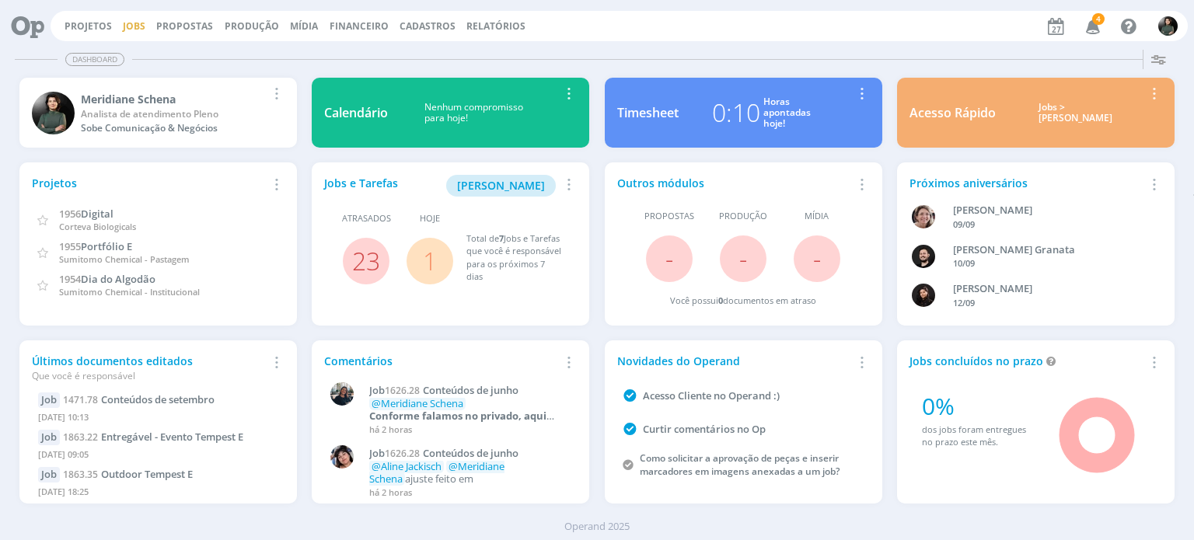 The width and height of the screenshot is (1194, 540). What do you see at coordinates (669, 216) in the screenshot?
I see `span: Propostas` at bounding box center [669, 216].